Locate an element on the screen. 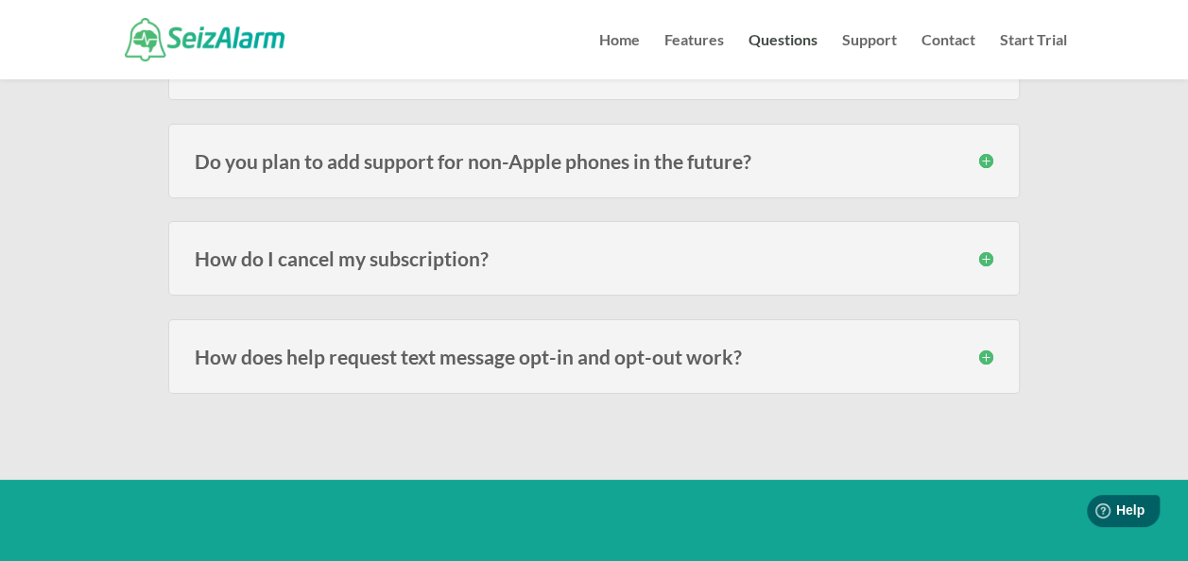  h3: Do you plan to add support for non-Apple phones in the future? is located at coordinates (593, 161).